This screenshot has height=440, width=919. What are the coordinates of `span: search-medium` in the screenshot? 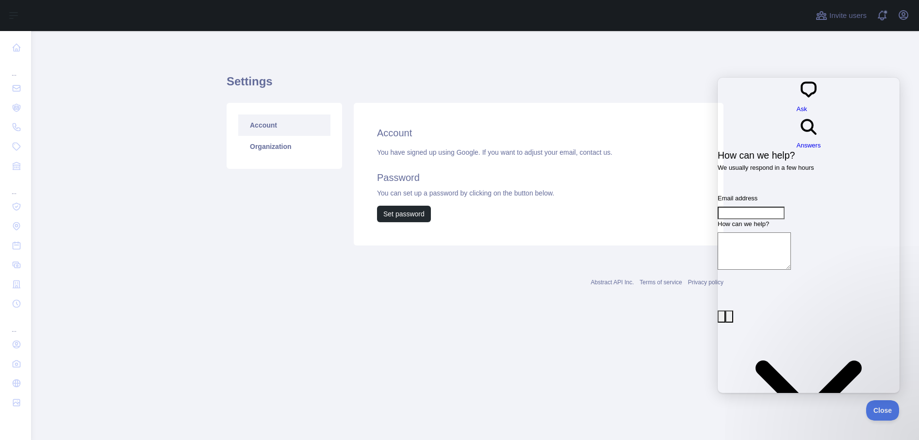 It's located at (91, 58).